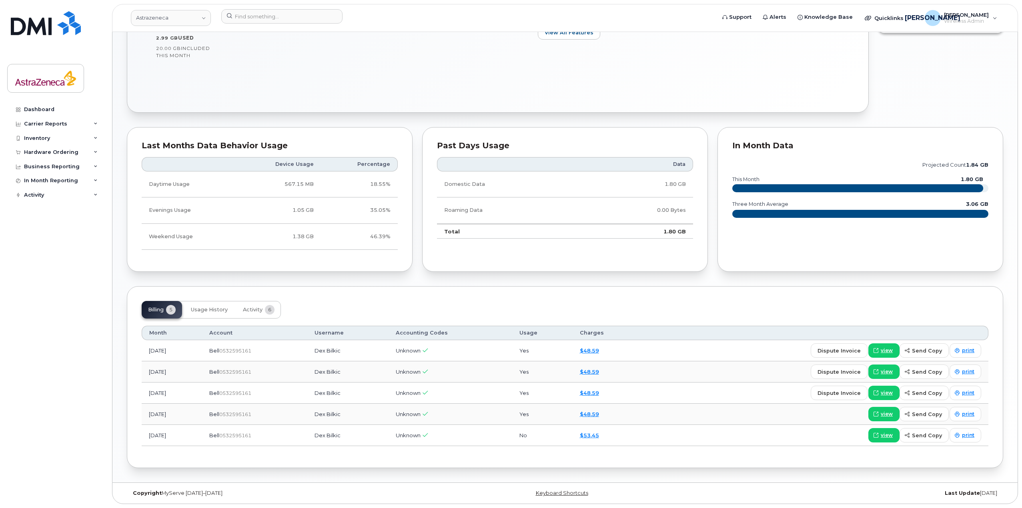 The width and height of the screenshot is (1022, 508). Describe the element at coordinates (508, 210) in the screenshot. I see `td: Roaming Data` at that location.